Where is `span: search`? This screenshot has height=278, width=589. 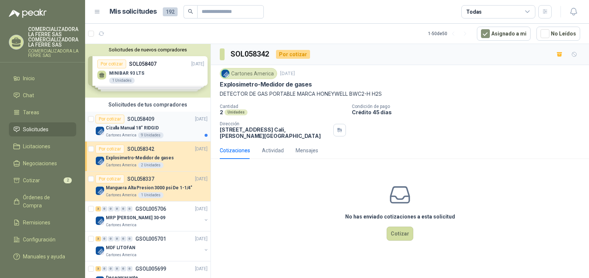 span: search is located at coordinates (191, 11).